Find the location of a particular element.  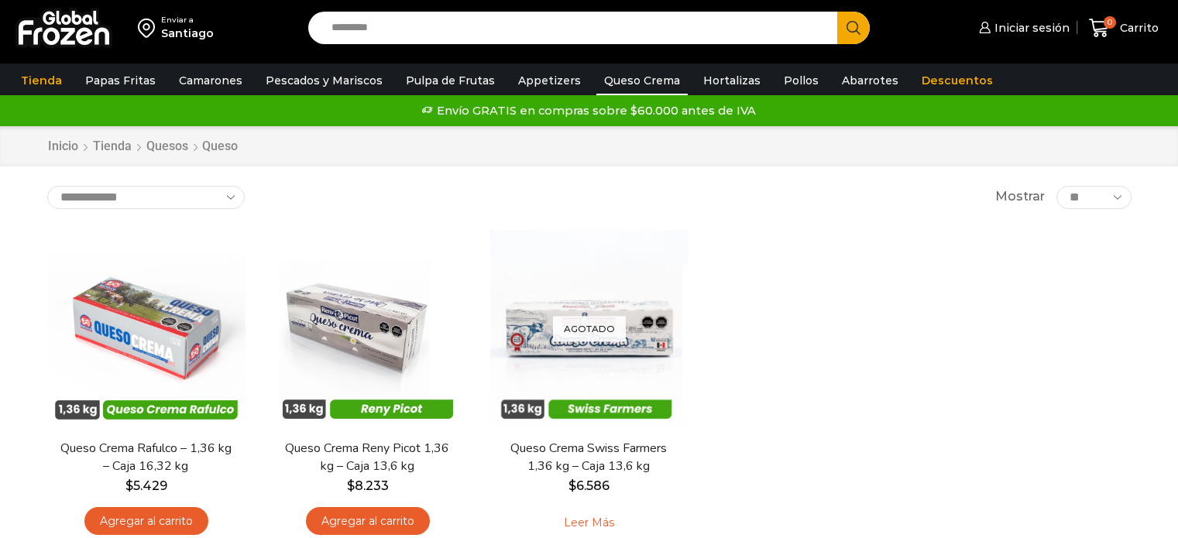

span: Mostrar is located at coordinates (1020, 197).